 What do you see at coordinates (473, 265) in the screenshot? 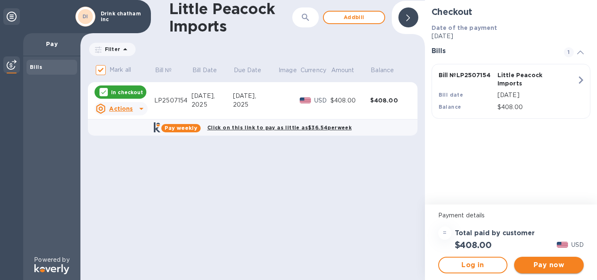
I see `span: Log in` at bounding box center [473, 265].